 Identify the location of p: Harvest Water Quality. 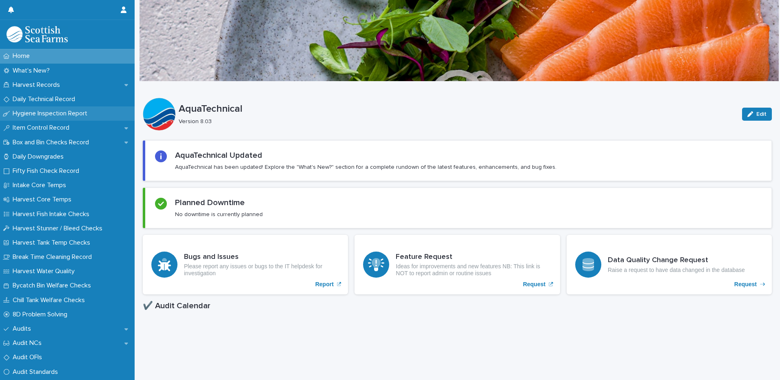
(45, 271).